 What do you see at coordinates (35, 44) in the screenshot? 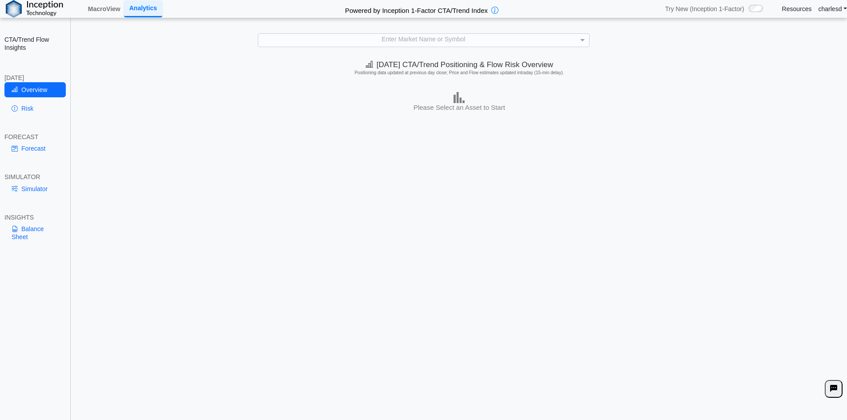
I see `h2: CTA/Trend Flow Insights` at bounding box center [35, 44].